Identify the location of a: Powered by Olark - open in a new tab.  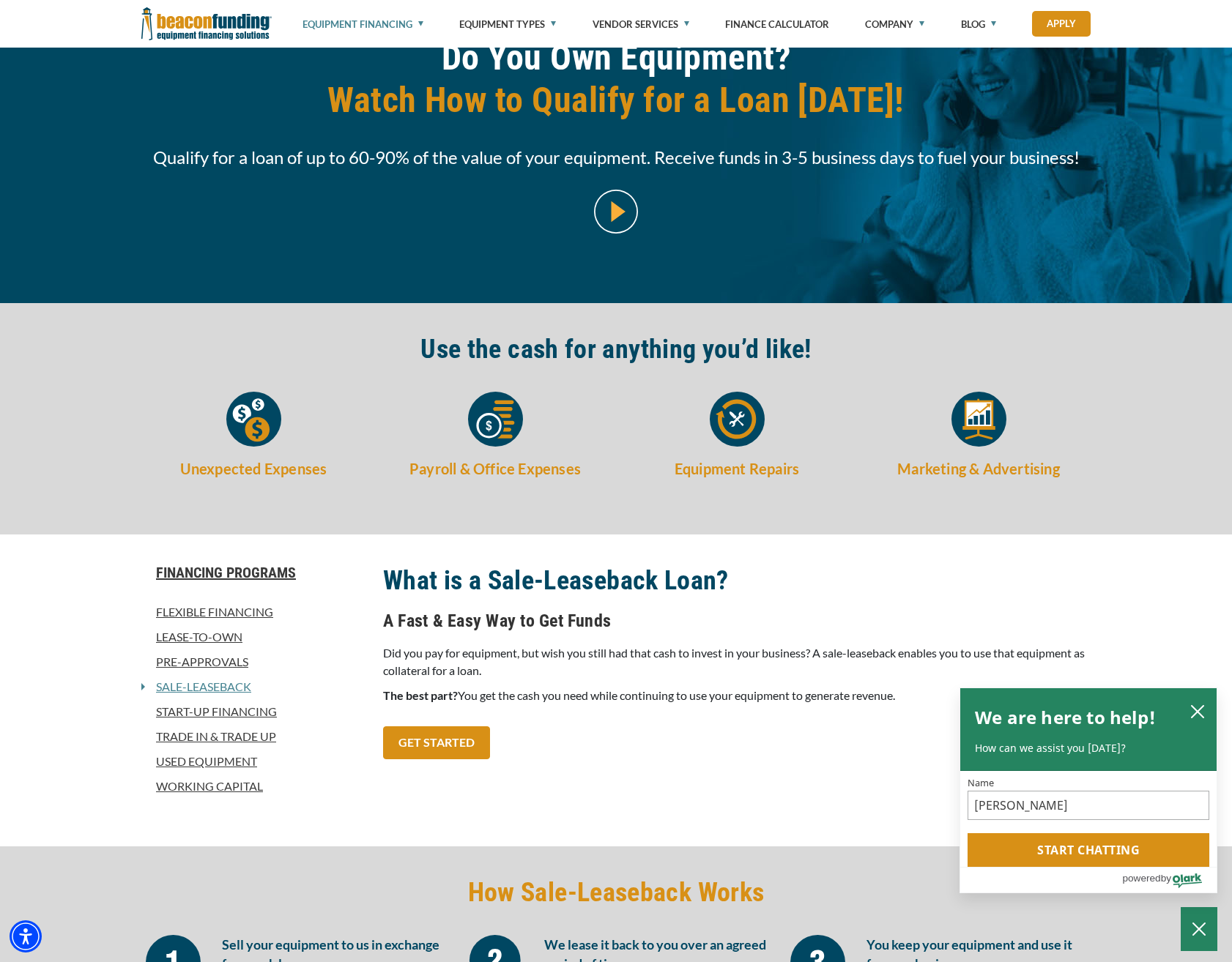
(1169, 880).